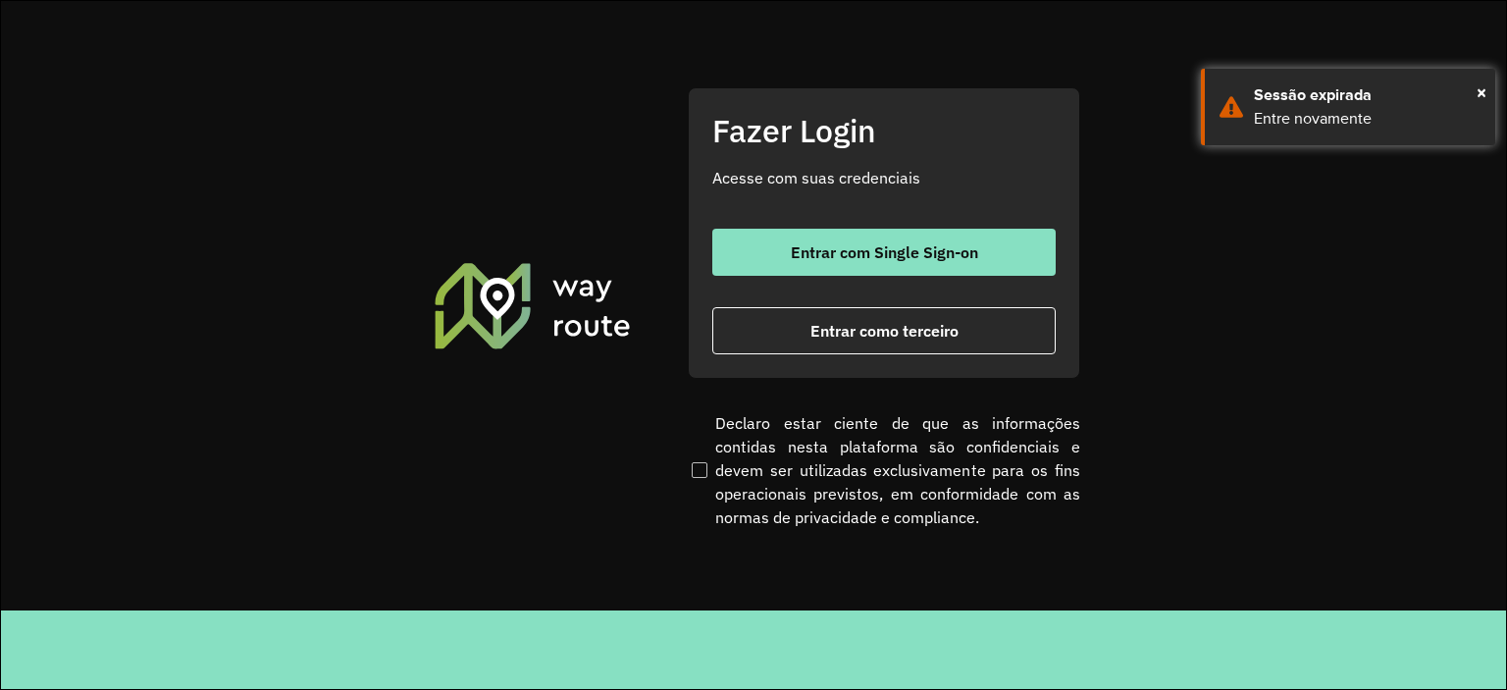 This screenshot has width=1507, height=690. What do you see at coordinates (884, 178) in the screenshot?
I see `p: Acesse com suas credenciais` at bounding box center [884, 178].